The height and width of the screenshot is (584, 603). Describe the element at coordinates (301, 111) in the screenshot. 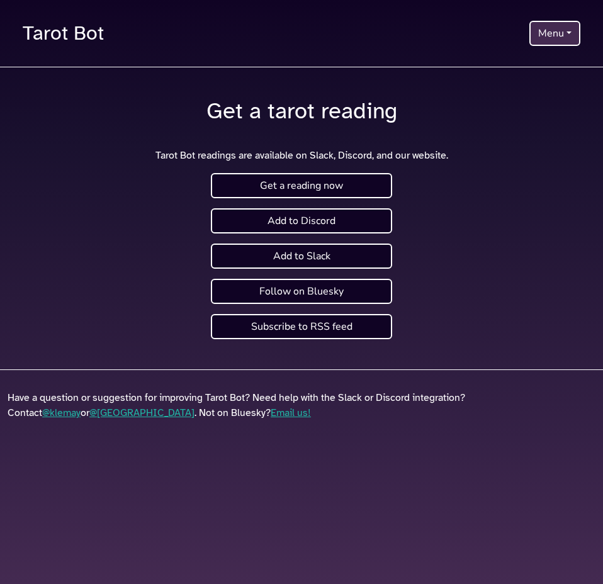

I see `h1: Get a tarot reading` at that location.